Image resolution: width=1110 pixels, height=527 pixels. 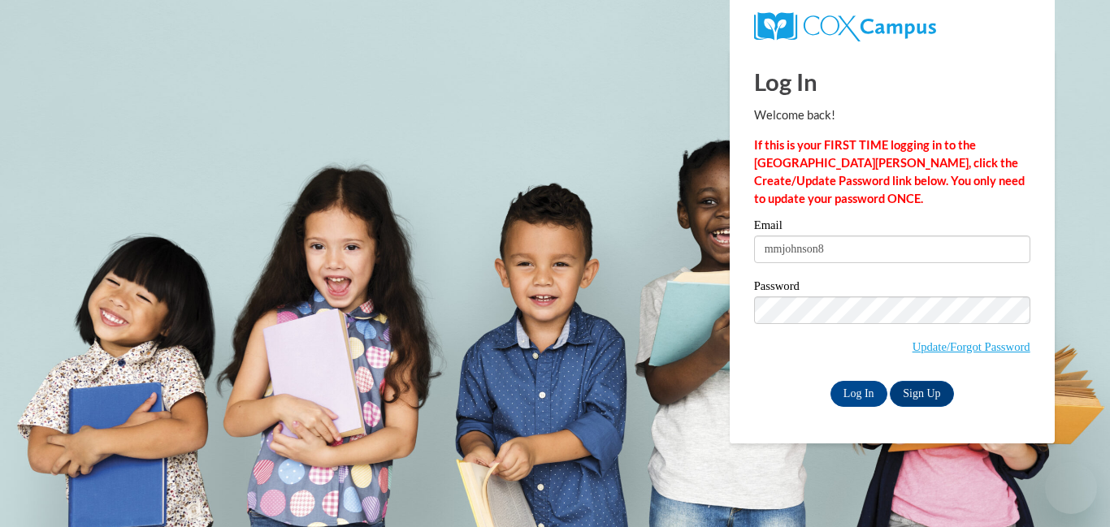 What do you see at coordinates (921, 394) in the screenshot?
I see `a: Sign Up` at bounding box center [921, 394].